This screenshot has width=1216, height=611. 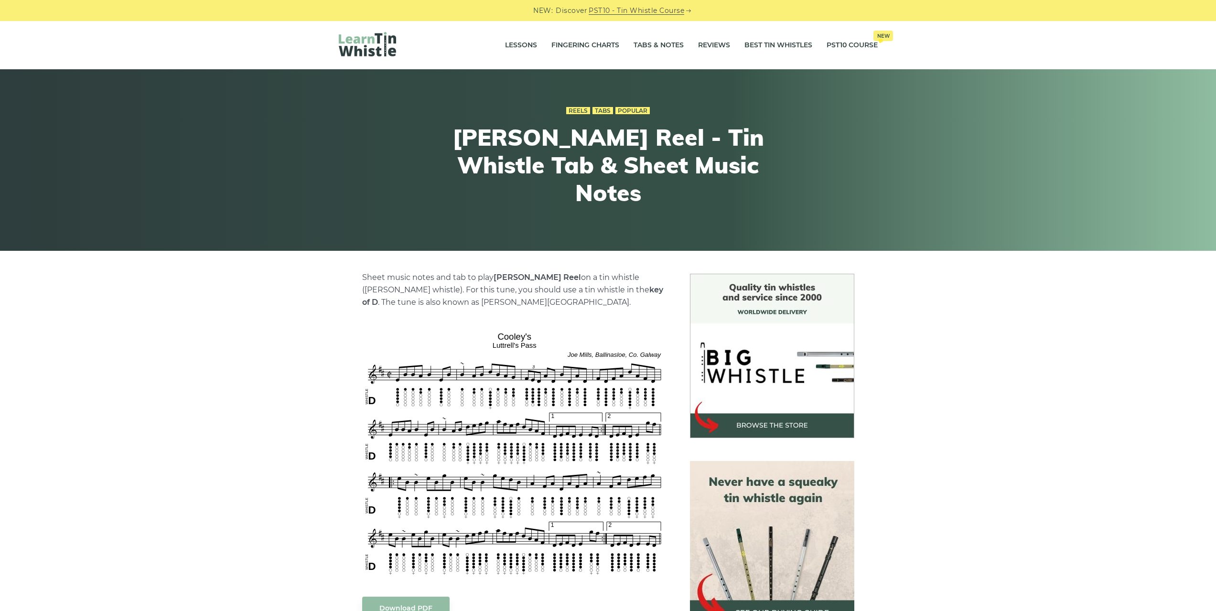 I want to click on a: Reviews, so click(x=714, y=45).